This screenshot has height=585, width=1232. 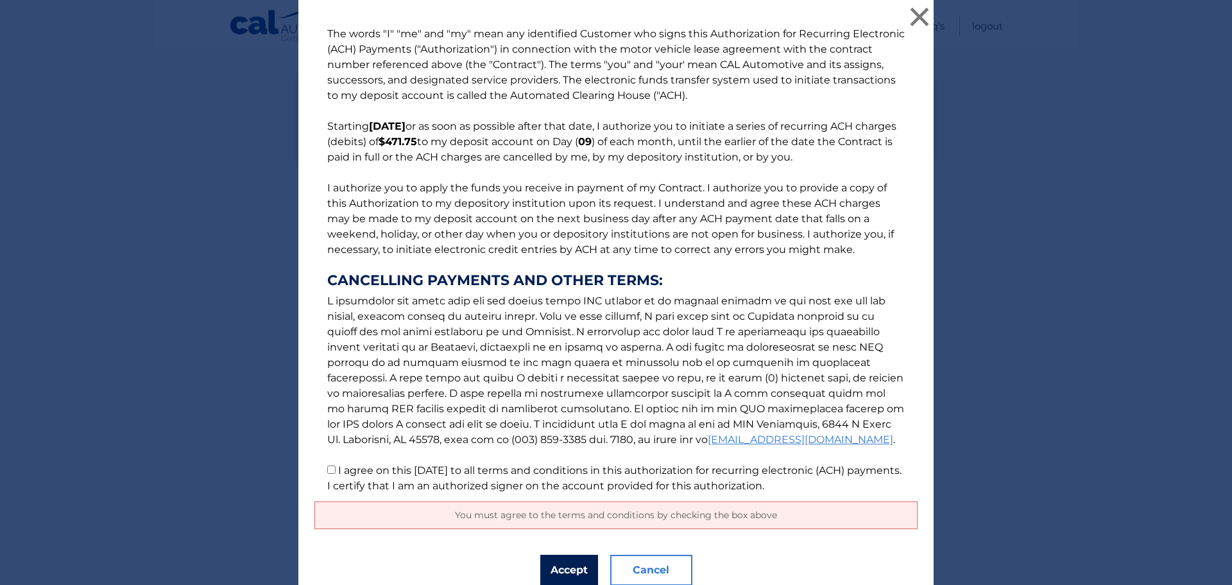 I want to click on strong: CANCELLING PAYMENTS AND OTHER TERMS:, so click(x=616, y=280).